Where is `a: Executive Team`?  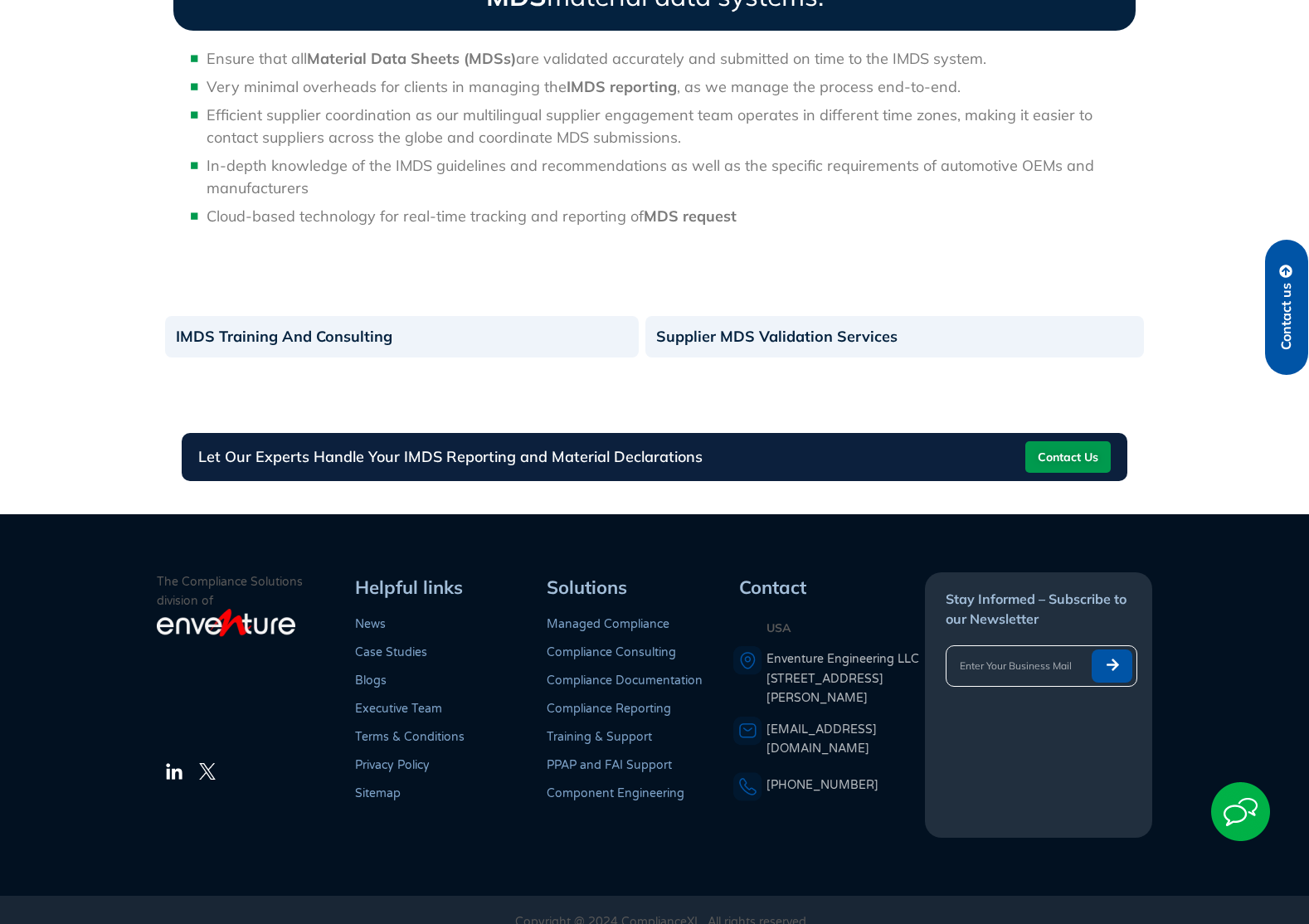
a: Executive Team is located at coordinates (398, 708).